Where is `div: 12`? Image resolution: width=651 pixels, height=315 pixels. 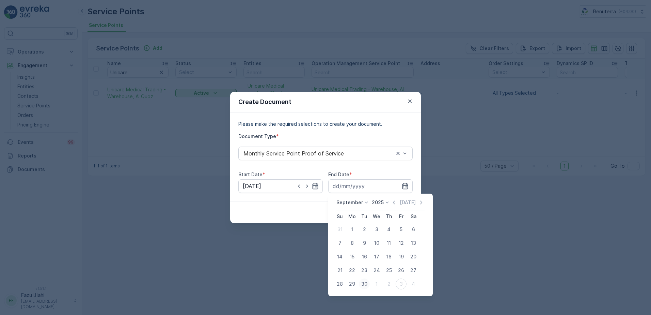 div: 12 is located at coordinates (401, 243).